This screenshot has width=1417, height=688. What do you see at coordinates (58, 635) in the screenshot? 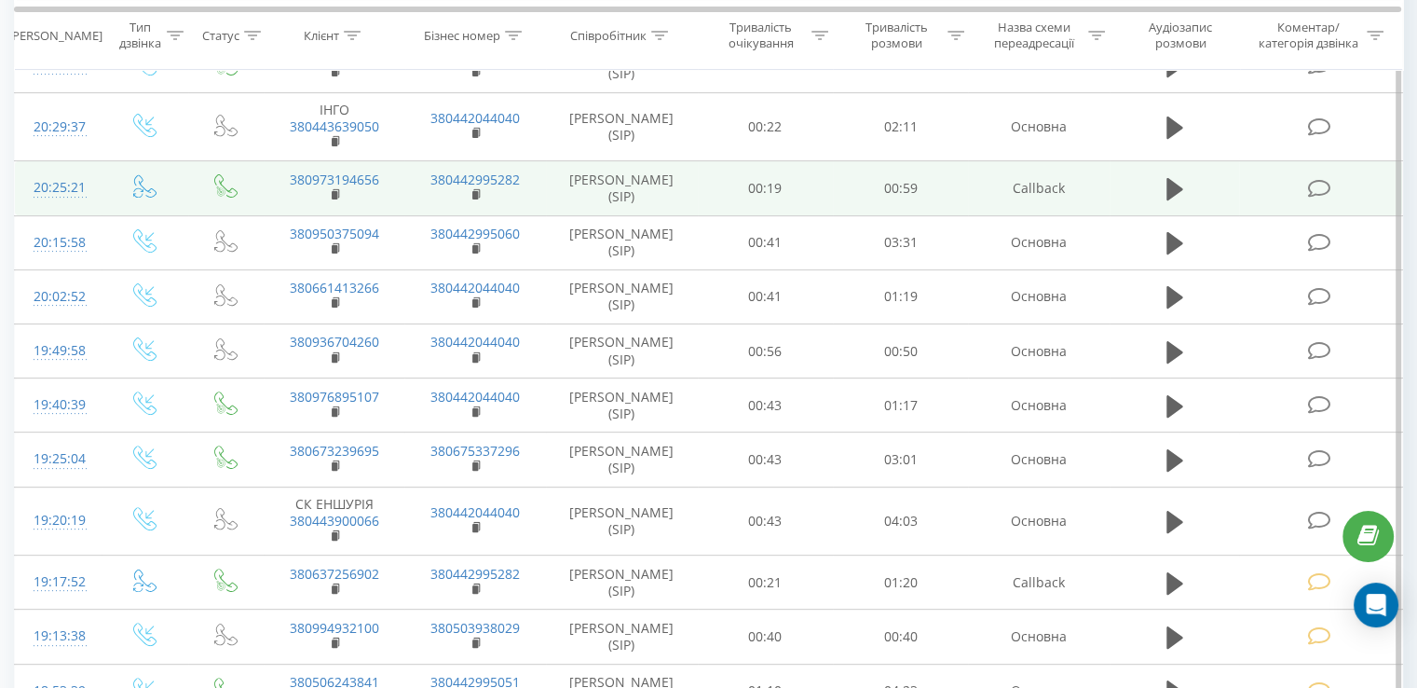
I see `div: 19:13:38` at bounding box center [58, 635].